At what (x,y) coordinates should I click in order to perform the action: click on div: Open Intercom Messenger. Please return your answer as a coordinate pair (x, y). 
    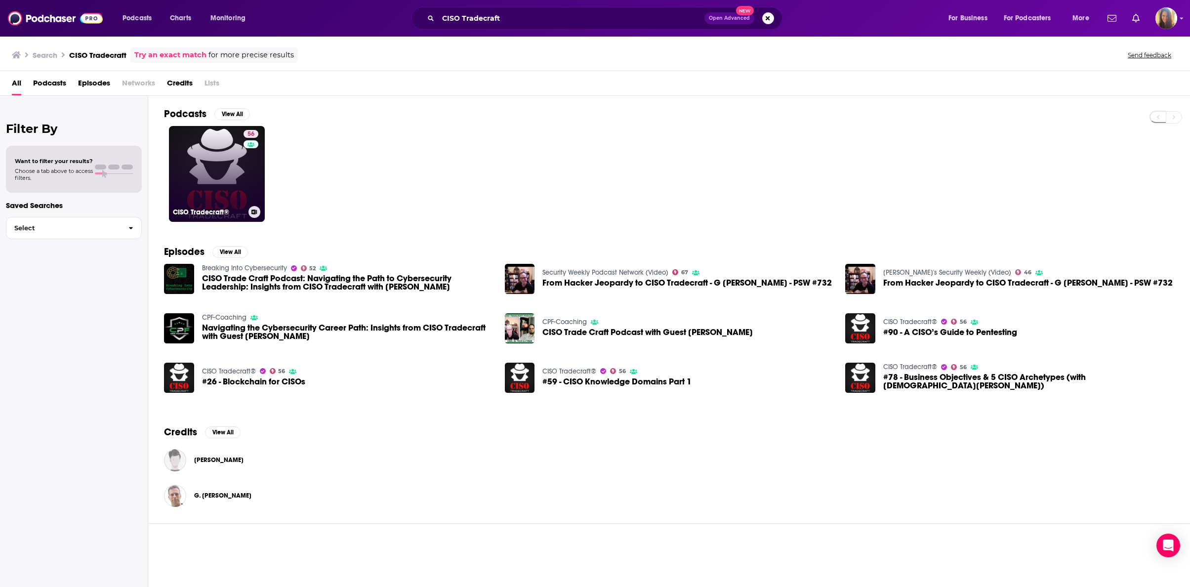
    Looking at the image, I should click on (1168, 545).